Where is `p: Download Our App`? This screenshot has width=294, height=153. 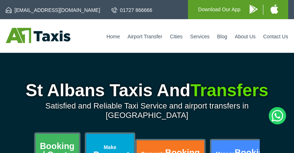 p: Download Our App is located at coordinates (219, 9).